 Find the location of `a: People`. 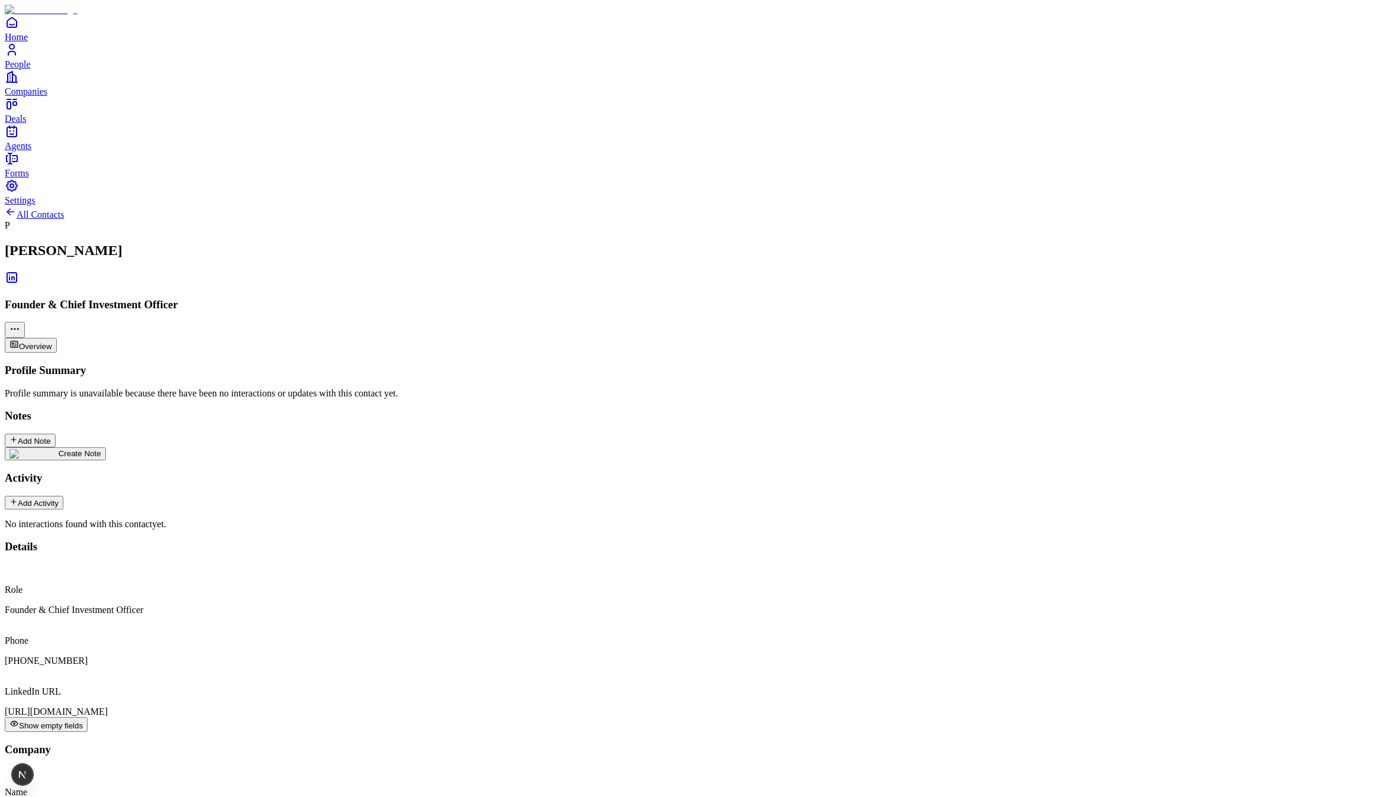

a: People is located at coordinates (687, 56).